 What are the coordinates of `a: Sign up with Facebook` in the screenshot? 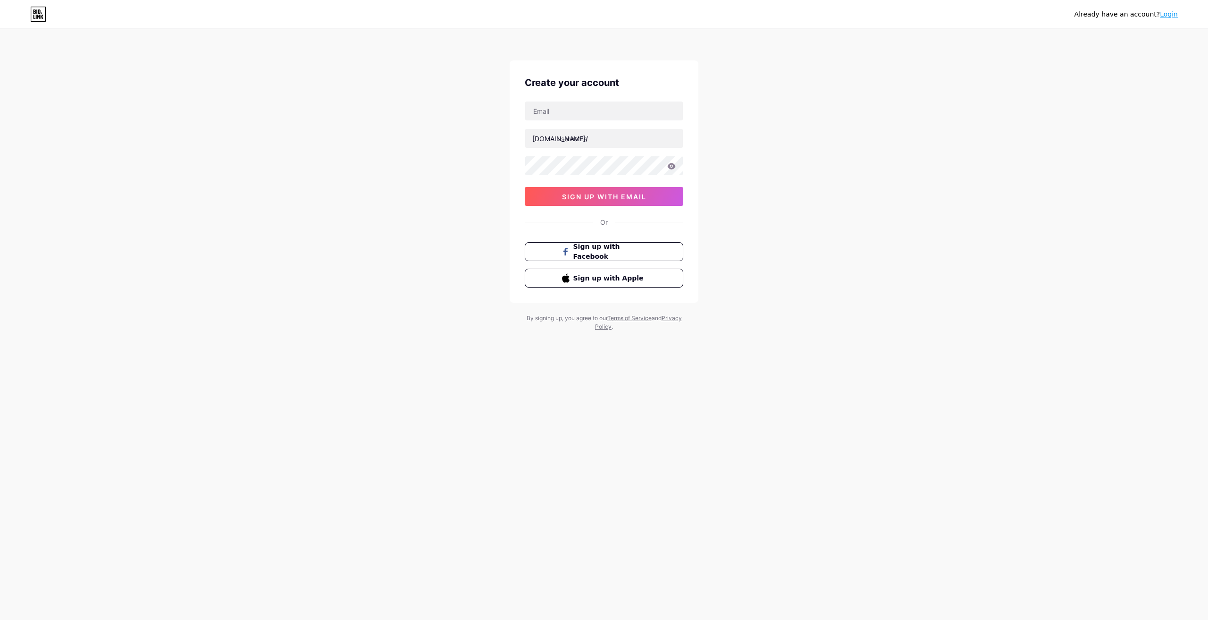 It's located at (604, 252).